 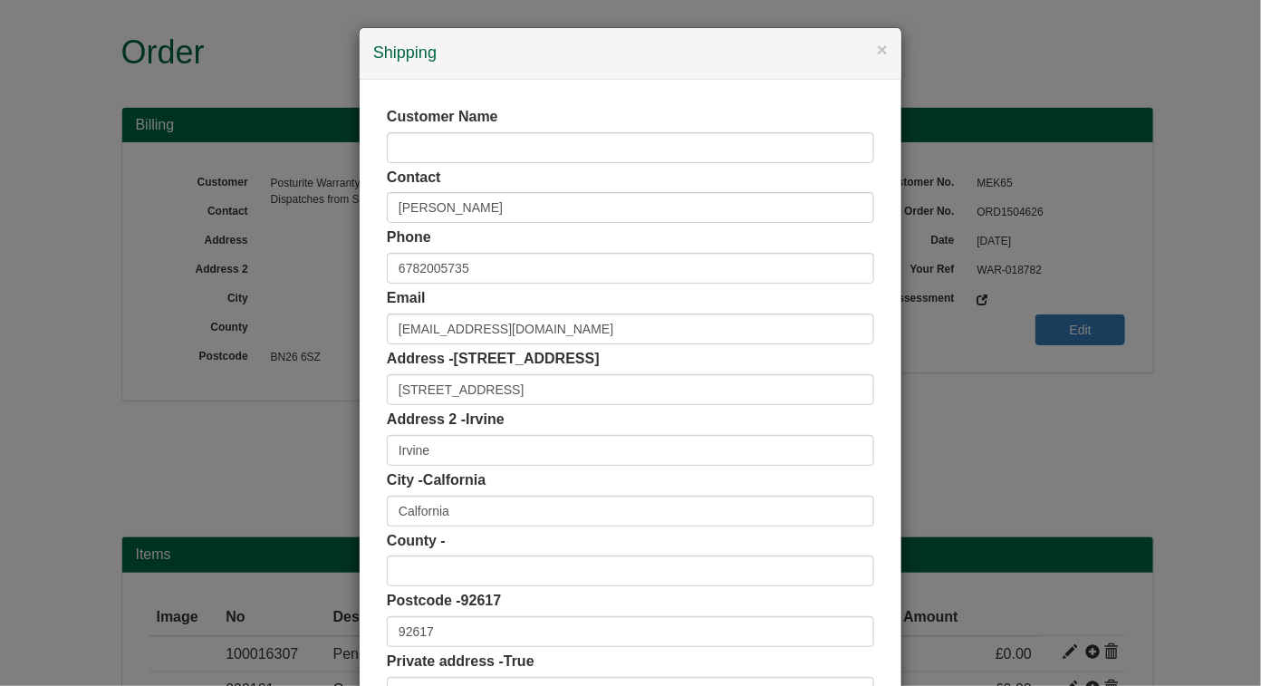 What do you see at coordinates (406, 298) in the screenshot?
I see `label: Email` at bounding box center [406, 298].